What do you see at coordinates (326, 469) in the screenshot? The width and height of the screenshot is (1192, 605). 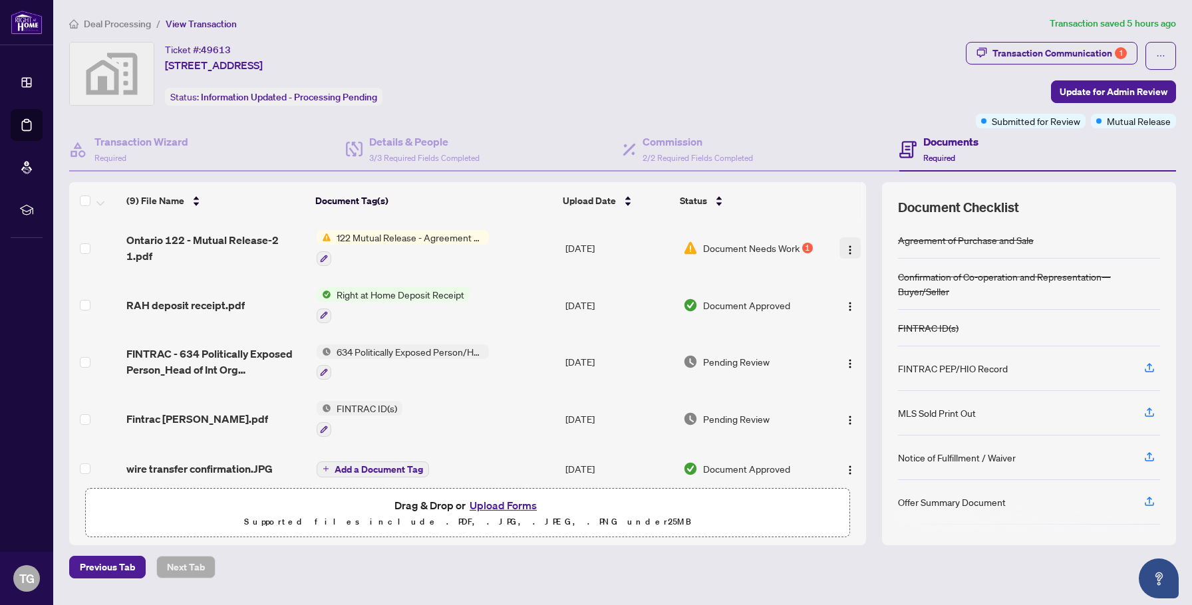 I see `span: plus` at bounding box center [326, 469].